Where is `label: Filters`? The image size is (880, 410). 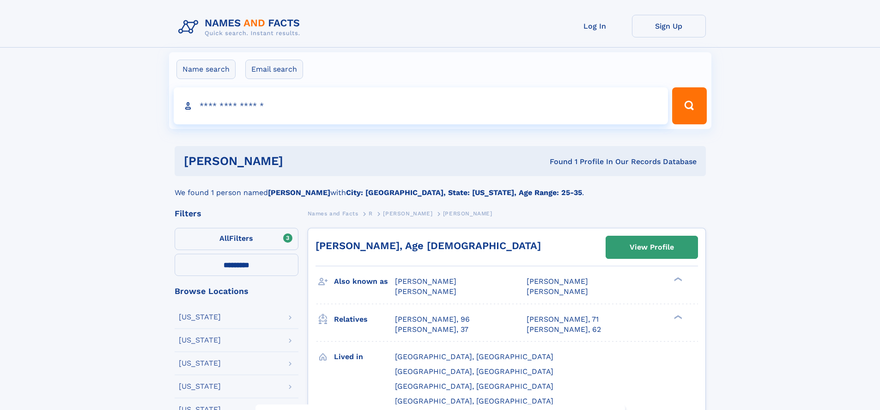
label: Filters is located at coordinates (236, 239).